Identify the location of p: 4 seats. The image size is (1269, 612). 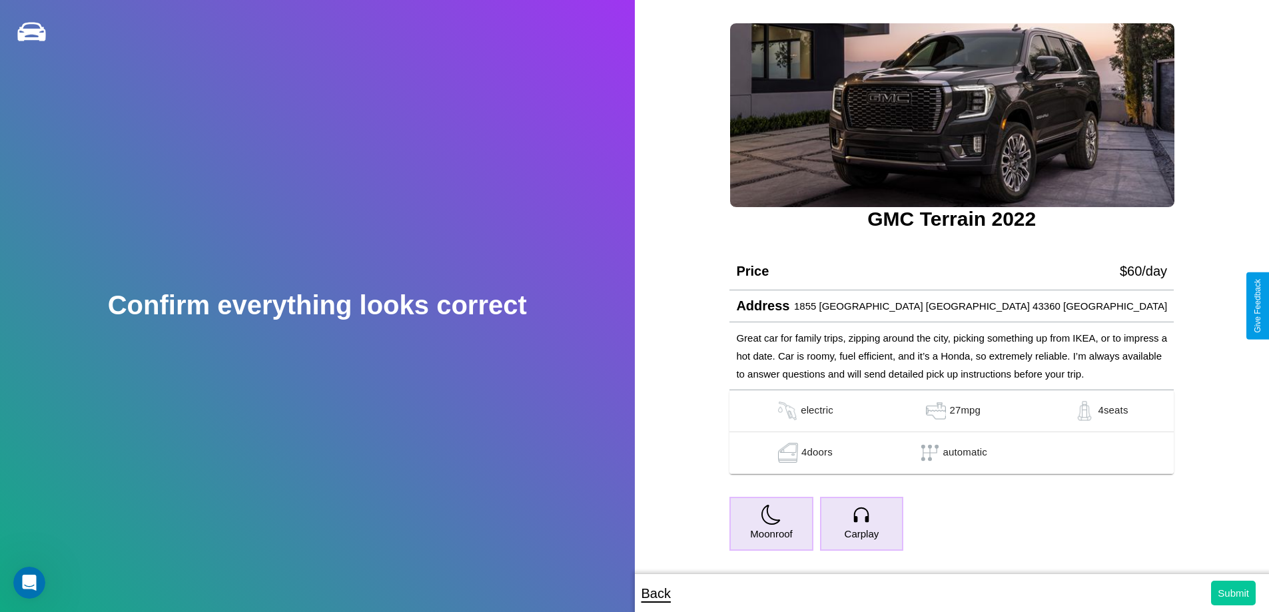
(1113, 411).